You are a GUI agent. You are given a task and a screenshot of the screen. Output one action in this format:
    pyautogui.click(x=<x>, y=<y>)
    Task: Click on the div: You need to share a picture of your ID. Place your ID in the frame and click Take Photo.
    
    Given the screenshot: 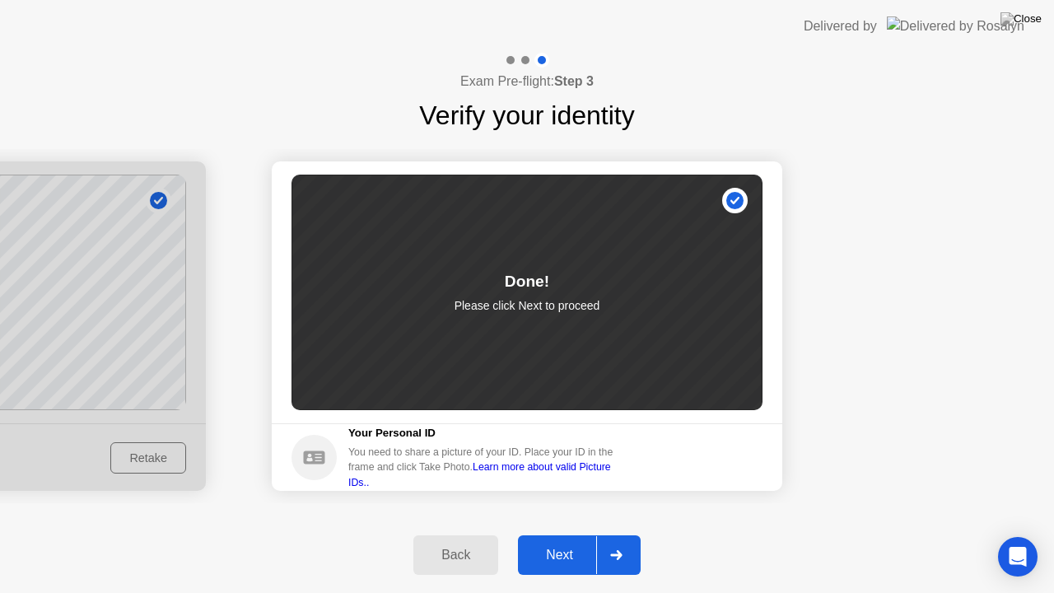 What is the action you would take?
    pyautogui.click(x=487, y=467)
    